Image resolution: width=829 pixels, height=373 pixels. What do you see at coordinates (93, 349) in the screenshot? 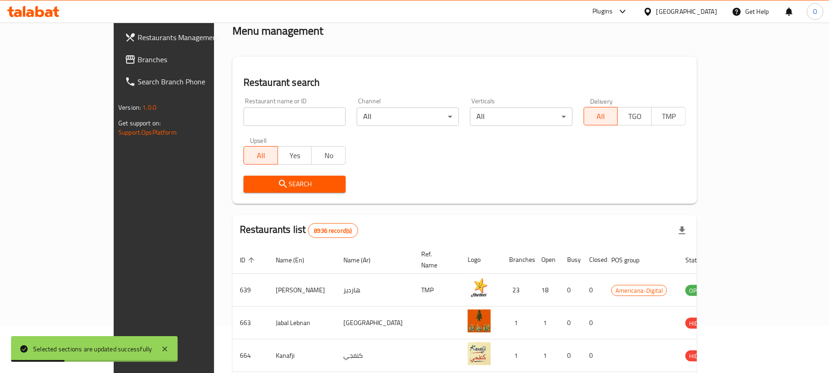
I see `div: Selected sections are updated successfully` at bounding box center [93, 349].